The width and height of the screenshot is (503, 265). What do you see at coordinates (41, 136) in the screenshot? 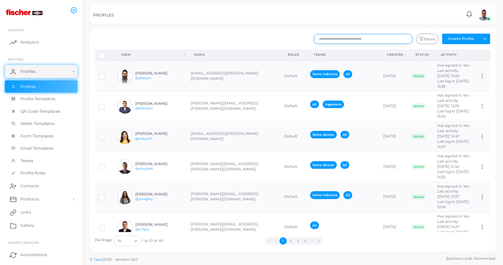
I see `a: Form Templates` at bounding box center [41, 136].